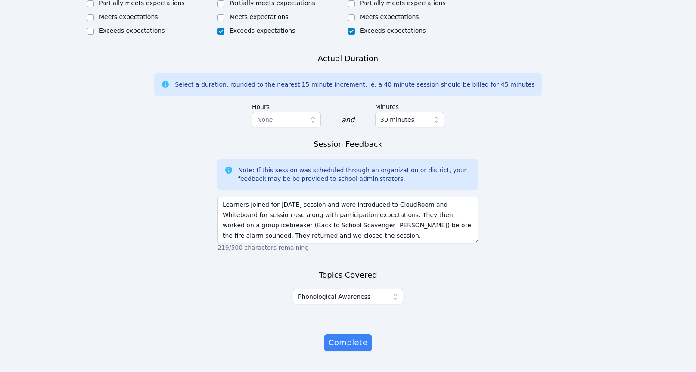 The image size is (696, 372). What do you see at coordinates (410, 120) in the screenshot?
I see `button: 30 minutes` at bounding box center [410, 120].